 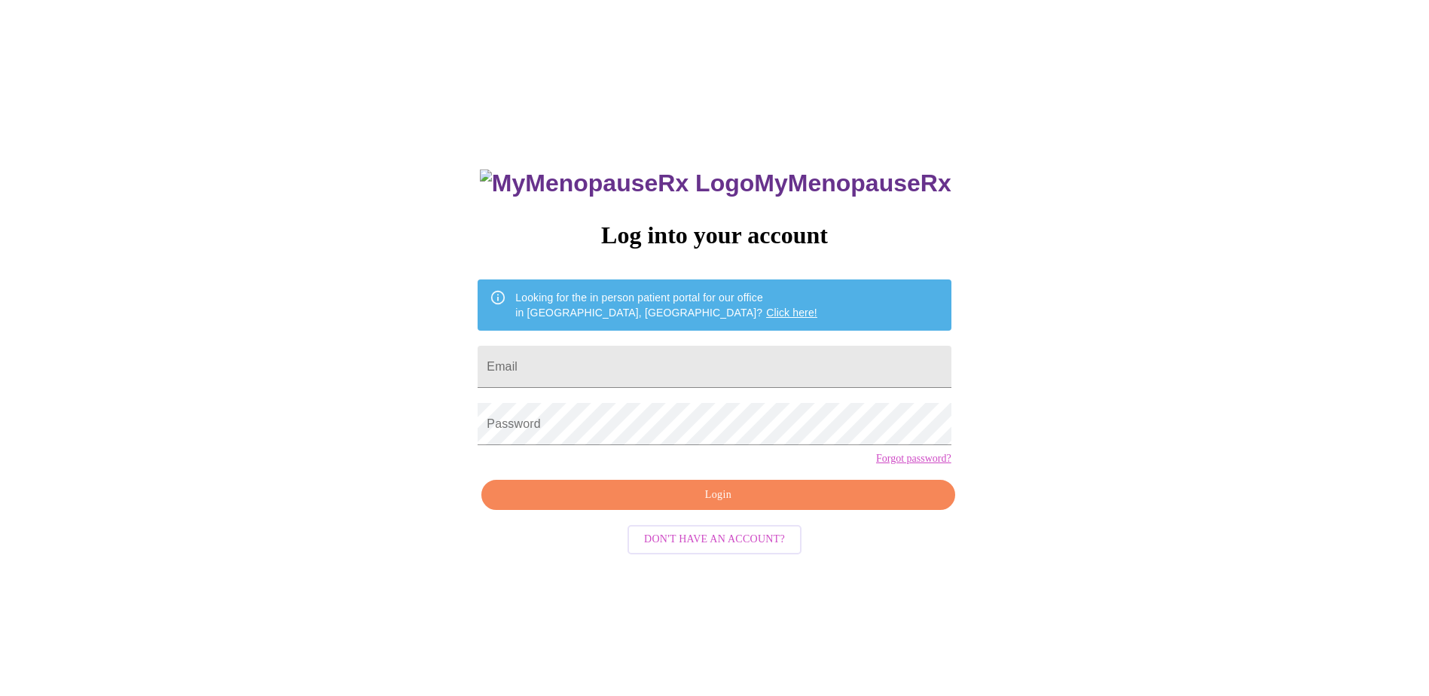 What do you see at coordinates (718, 495) in the screenshot?
I see `button: Login` at bounding box center [718, 495].